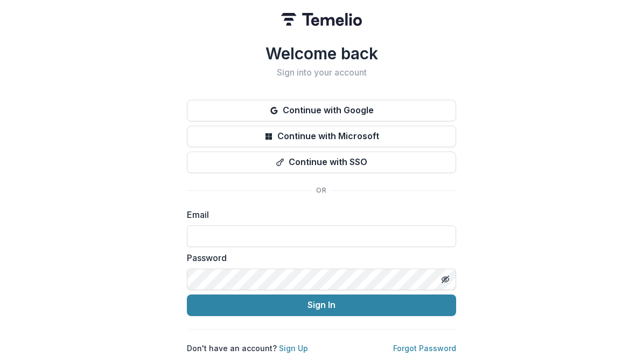 This screenshot has width=643, height=363. Describe the element at coordinates (425, 348) in the screenshot. I see `a: Forgot Password` at that location.